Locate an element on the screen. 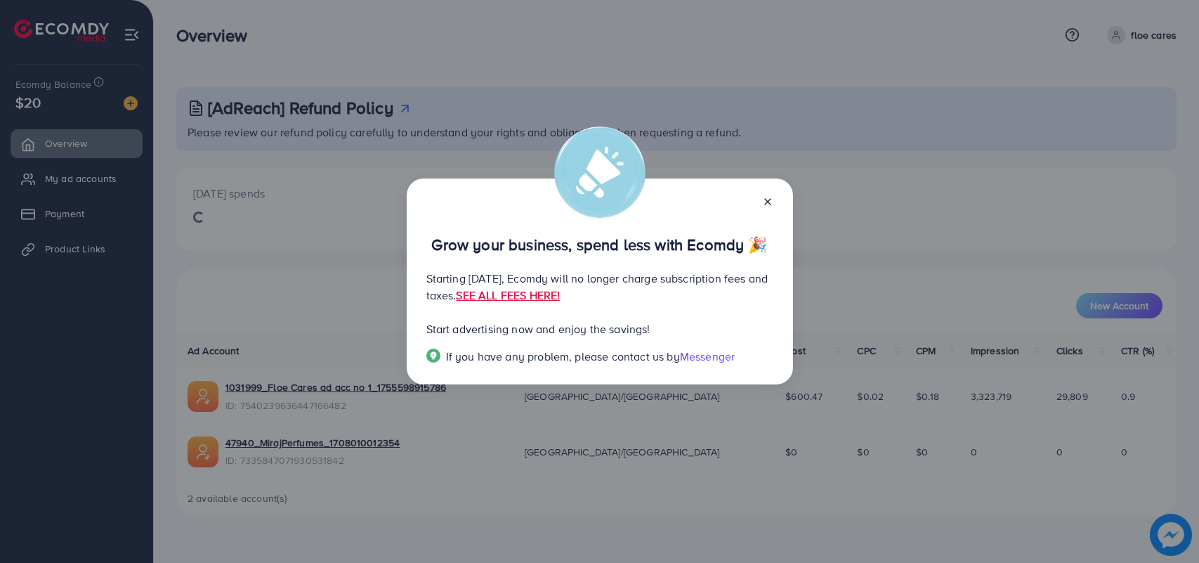  p: Start advertising now and enjoy the savings! is located at coordinates (600, 329).